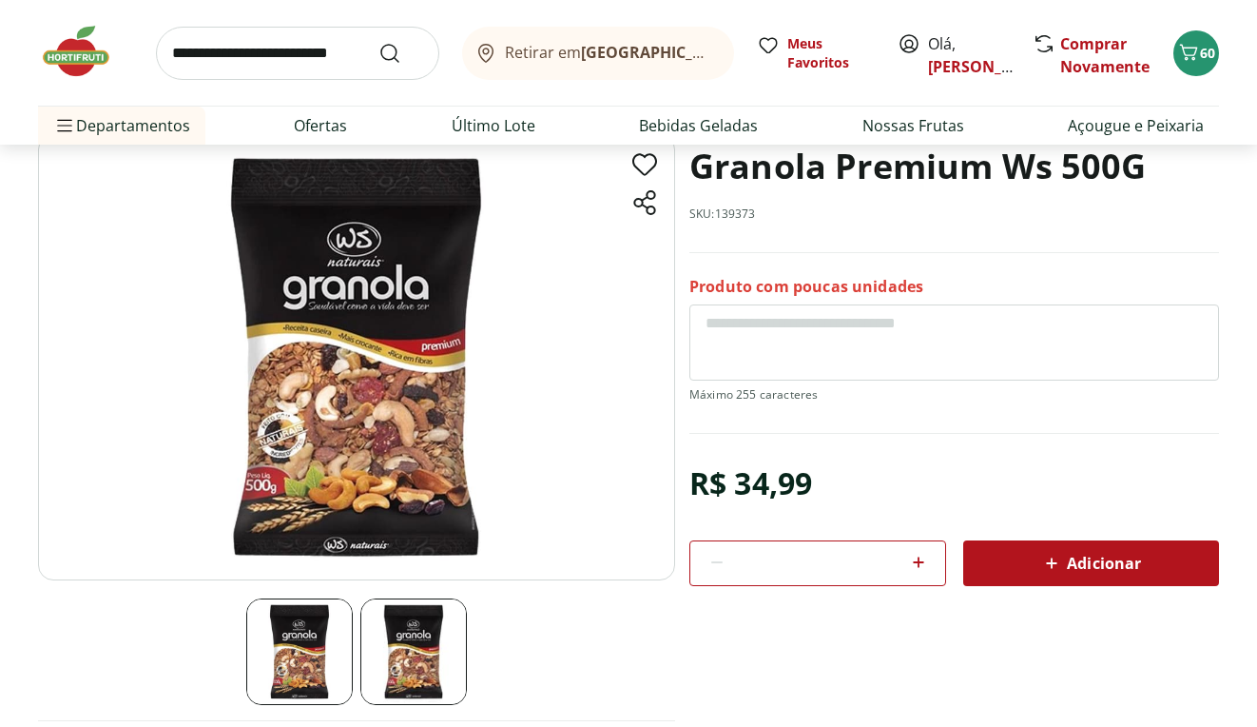  I want to click on span: Meus Favoritos, so click(831, 53).